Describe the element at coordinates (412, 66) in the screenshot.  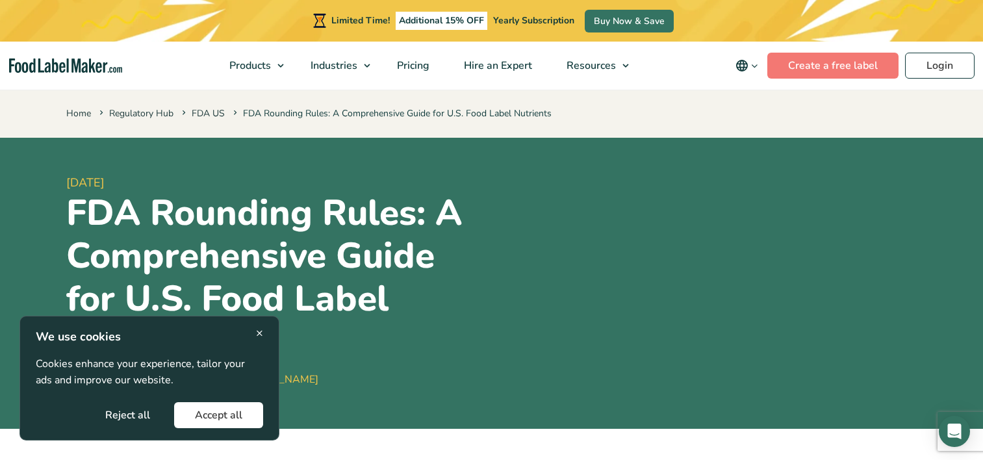
I see `a: Pricing` at that location.